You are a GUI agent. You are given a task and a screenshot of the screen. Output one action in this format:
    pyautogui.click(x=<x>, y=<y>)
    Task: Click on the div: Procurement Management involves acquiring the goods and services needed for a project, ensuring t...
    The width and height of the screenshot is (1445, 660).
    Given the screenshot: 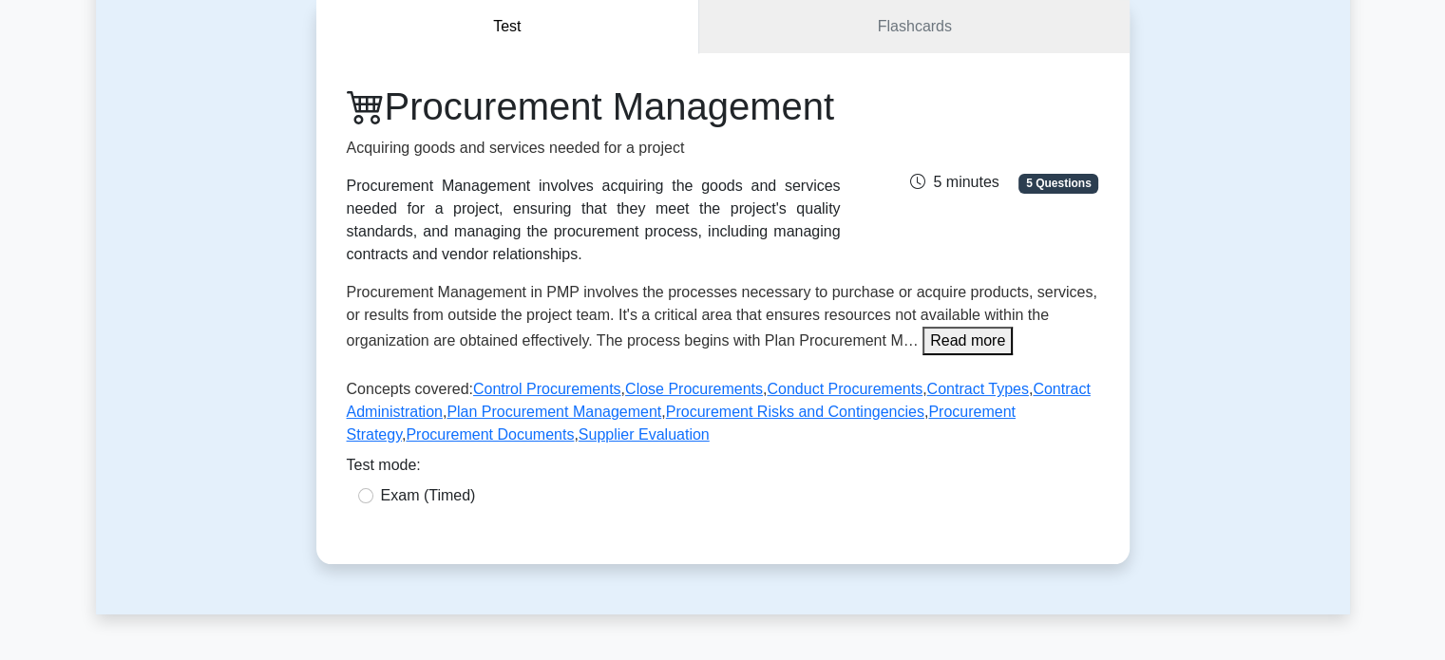 What is the action you would take?
    pyautogui.click(x=594, y=220)
    